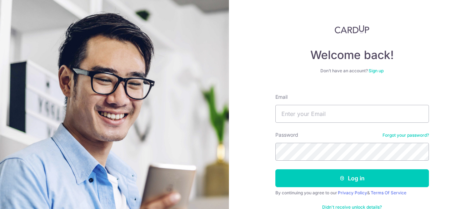 The width and height of the screenshot is (475, 209). I want to click on img: CardUp Logo, so click(352, 29).